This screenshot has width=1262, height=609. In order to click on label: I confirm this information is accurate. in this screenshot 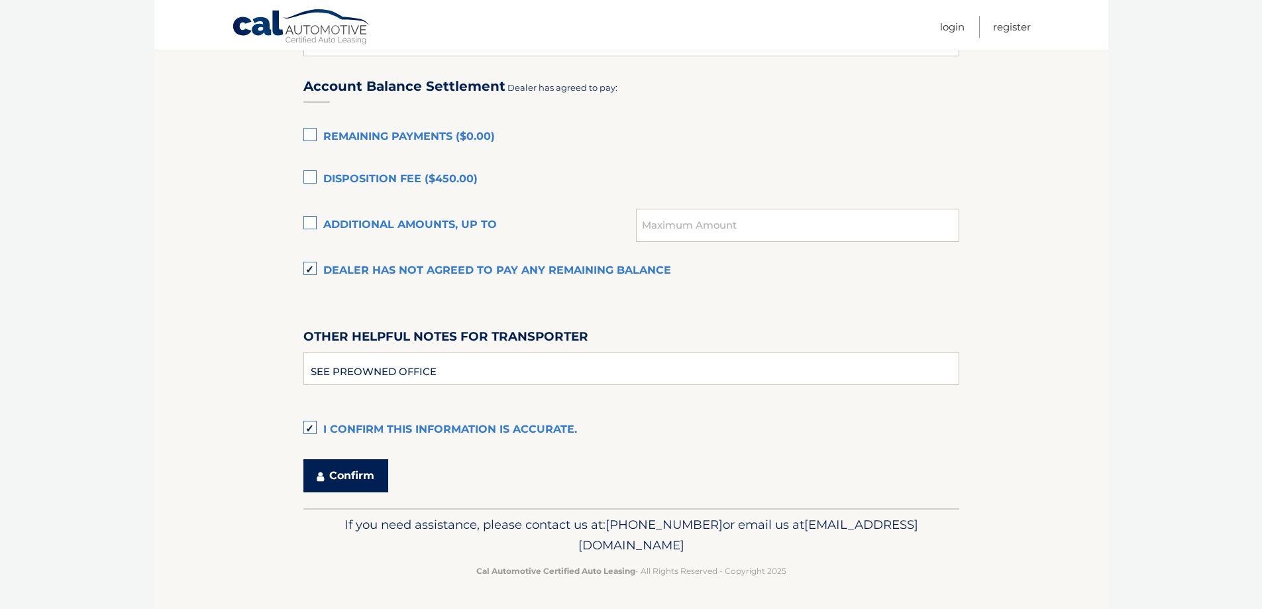, I will do `click(631, 430)`.